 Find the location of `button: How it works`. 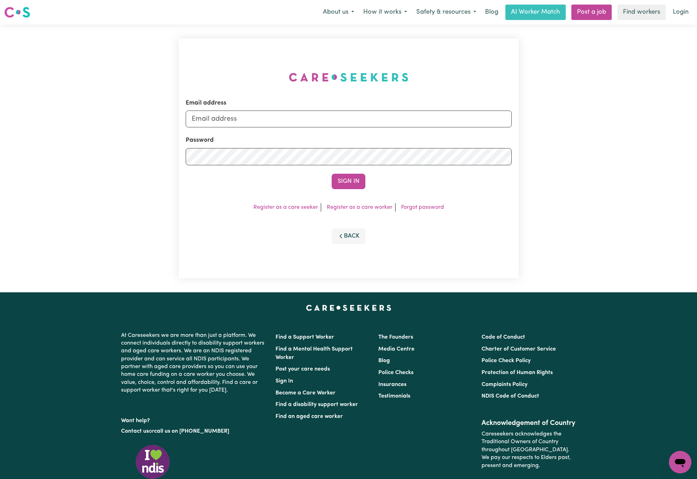

button: How it works is located at coordinates (385, 12).